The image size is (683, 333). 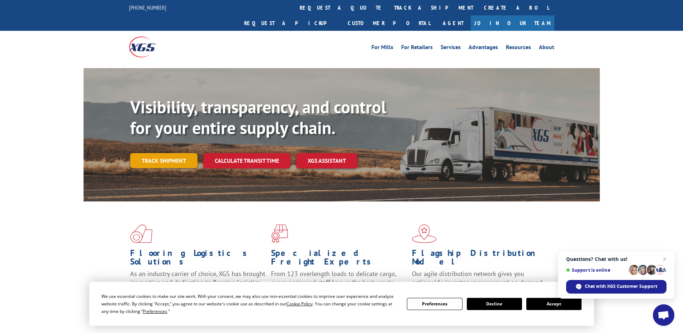 What do you see at coordinates (198, 282) in the screenshot?
I see `span: As an industry carrier of choice, XGS has brought innovation and dedication to flooring logistics...` at bounding box center [198, 282].